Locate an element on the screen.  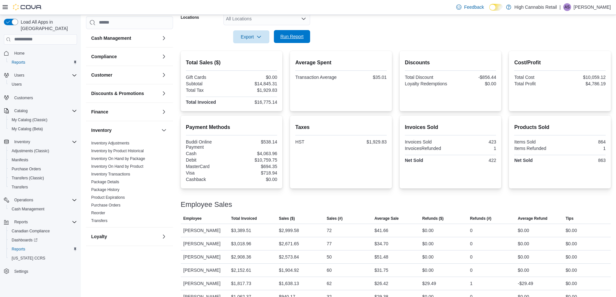
h2: Taxes is located at coordinates (341, 127).